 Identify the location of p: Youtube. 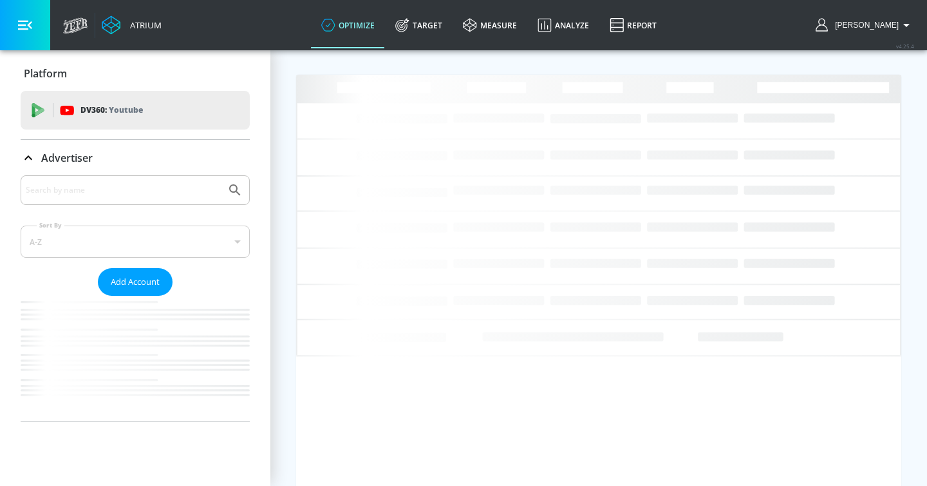
(126, 109).